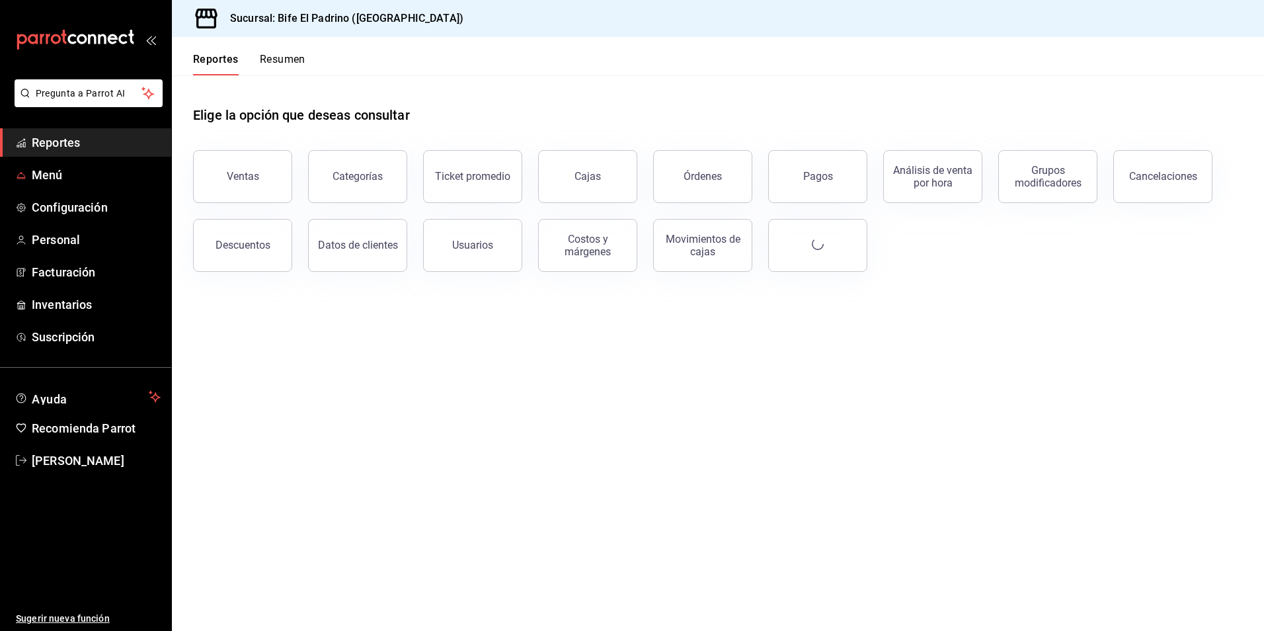 This screenshot has width=1264, height=631. I want to click on button: open_drawer_menu, so click(151, 40).